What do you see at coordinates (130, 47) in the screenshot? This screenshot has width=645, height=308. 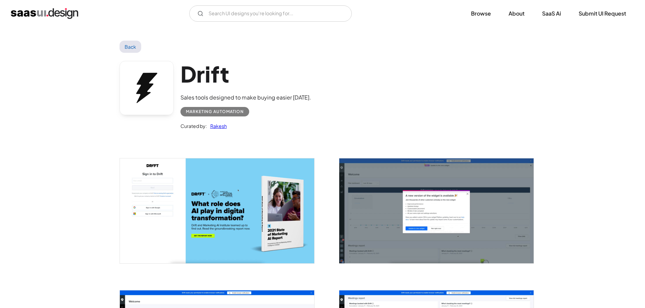 I see `a: Back` at bounding box center [130, 47].